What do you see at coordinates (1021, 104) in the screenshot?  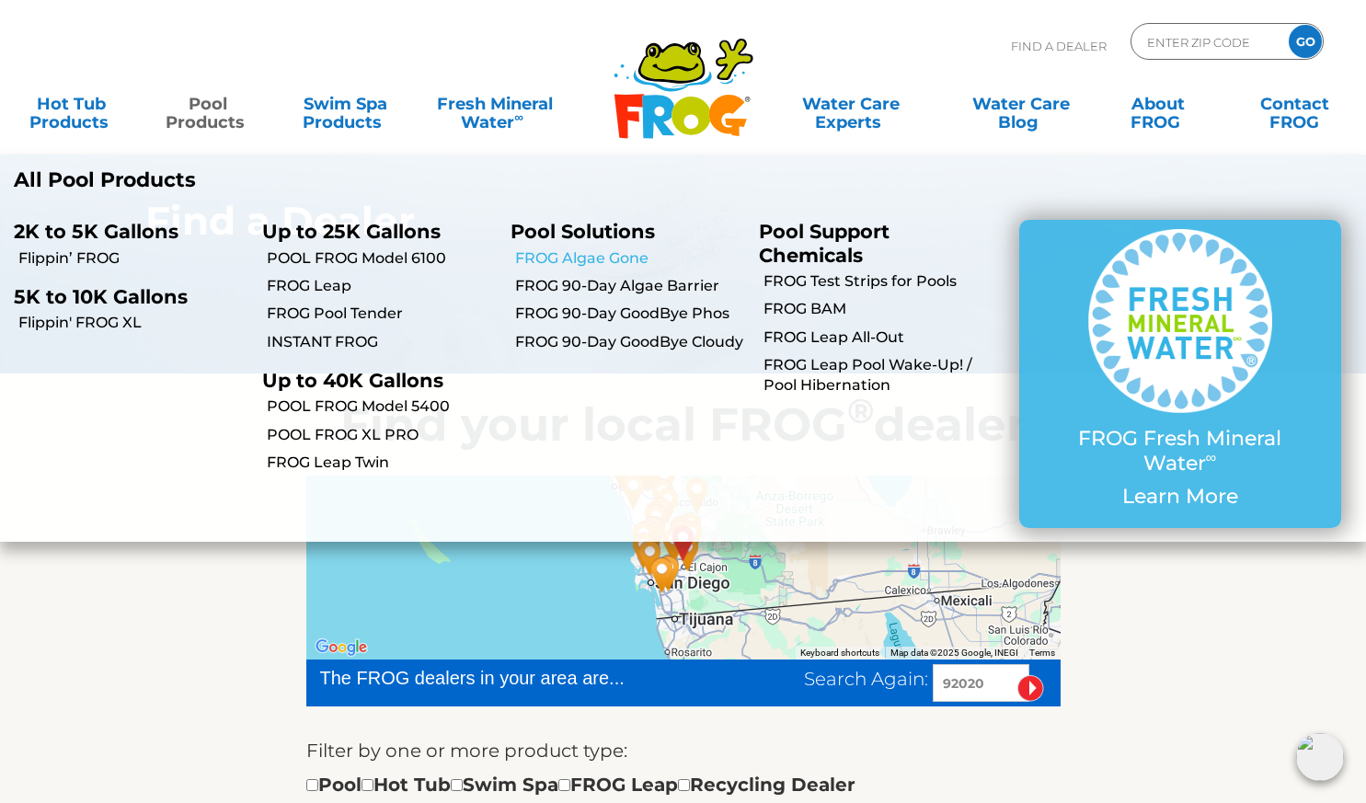 I see `a: Water CareBlog` at bounding box center [1021, 104].